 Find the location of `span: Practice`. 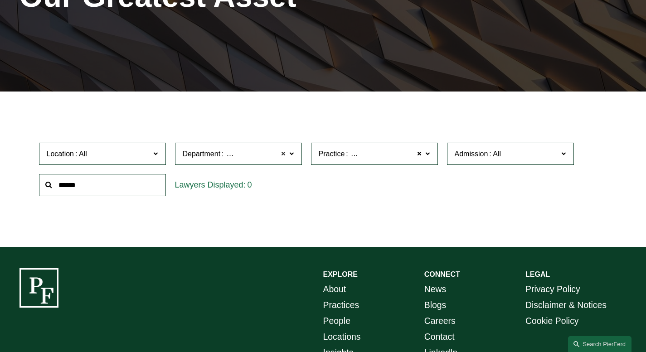

span: Practice is located at coordinates (332, 154).